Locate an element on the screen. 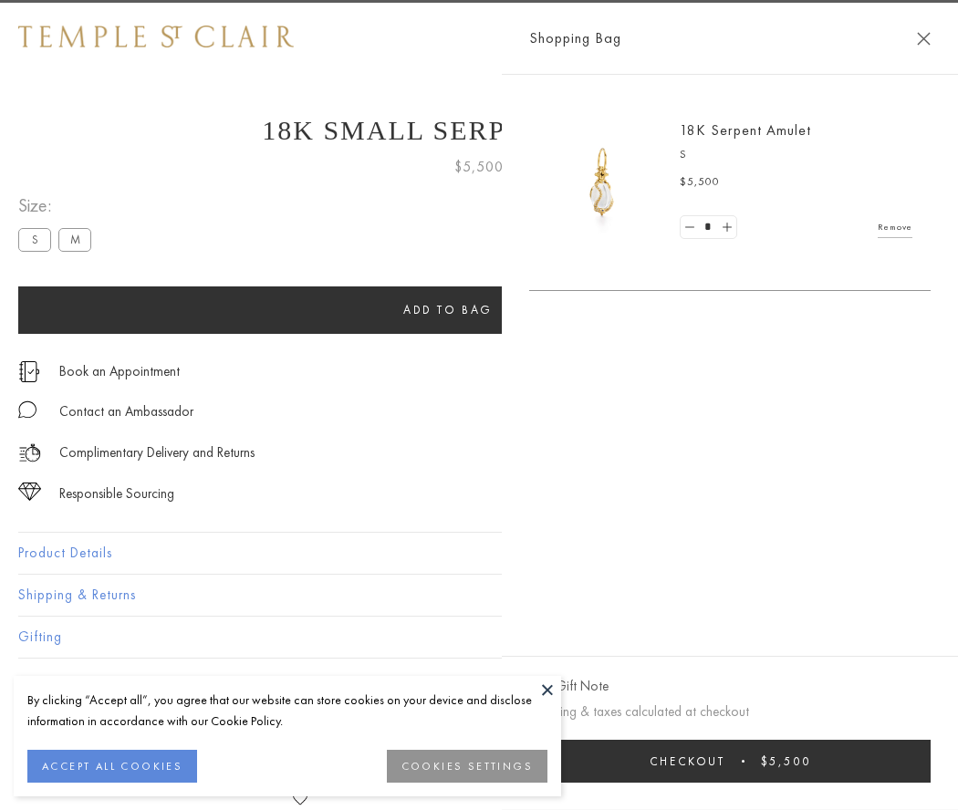 This screenshot has height=810, width=958. h1: 18K Small Serpent Amulet is located at coordinates (479, 131).